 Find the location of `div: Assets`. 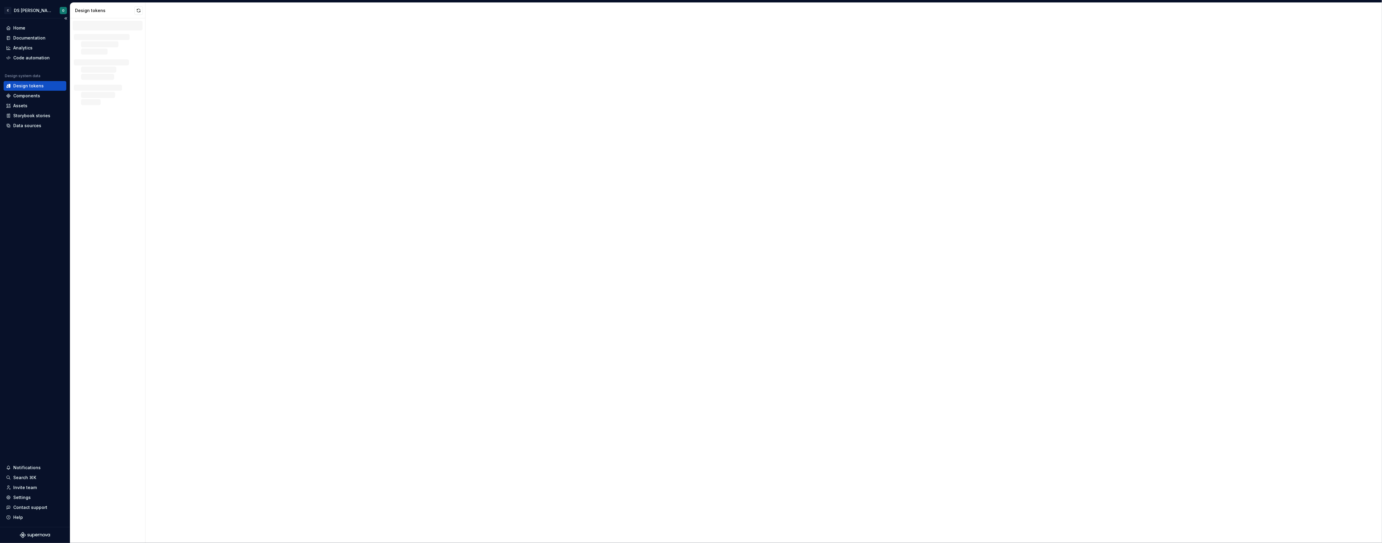

div: Assets is located at coordinates (20, 106).